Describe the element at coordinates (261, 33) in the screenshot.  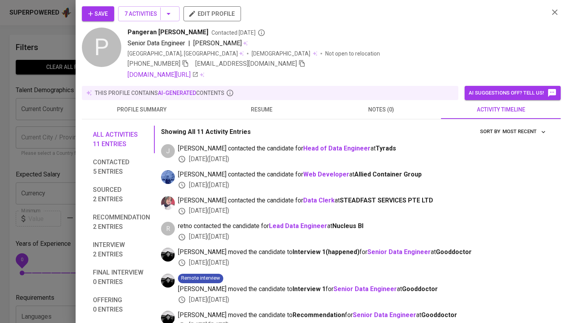
I see `svg: By Batam recruiter` at that location.